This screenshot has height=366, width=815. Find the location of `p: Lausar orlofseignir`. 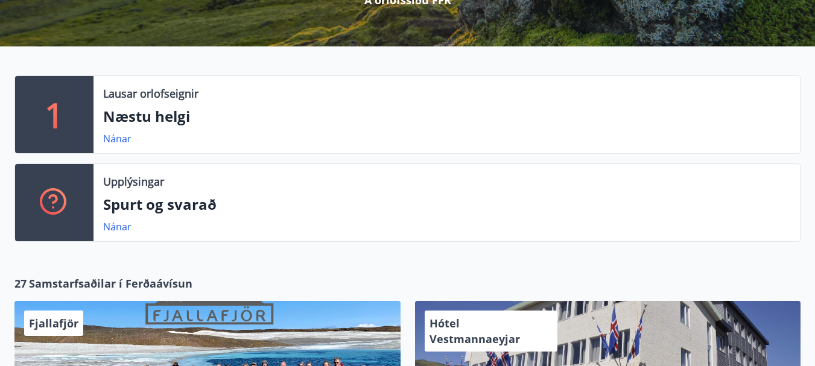

p: Lausar orlofseignir is located at coordinates (151, 93).